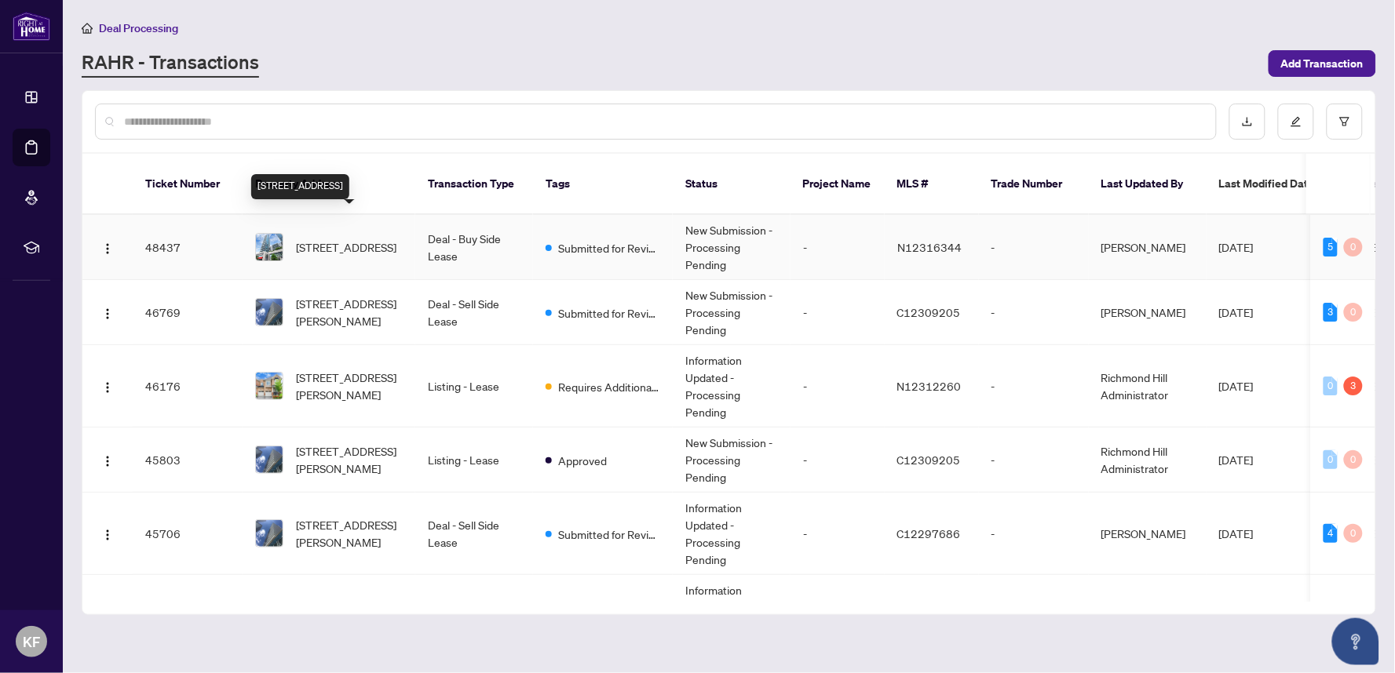 Image resolution: width=1395 pixels, height=673 pixels. I want to click on span: download, so click(1247, 122).